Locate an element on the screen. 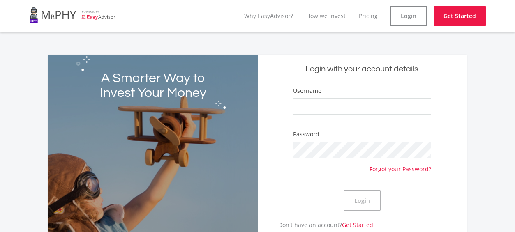 Image resolution: width=515 pixels, height=232 pixels. a: Login is located at coordinates (408, 16).